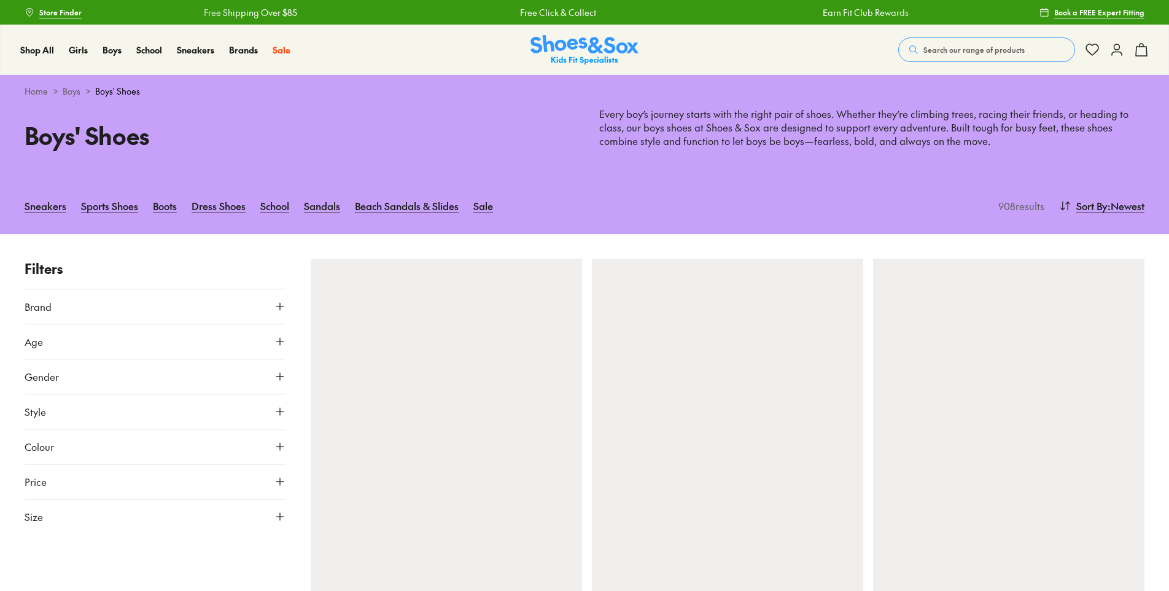  What do you see at coordinates (78, 50) in the screenshot?
I see `span: Girls` at bounding box center [78, 50].